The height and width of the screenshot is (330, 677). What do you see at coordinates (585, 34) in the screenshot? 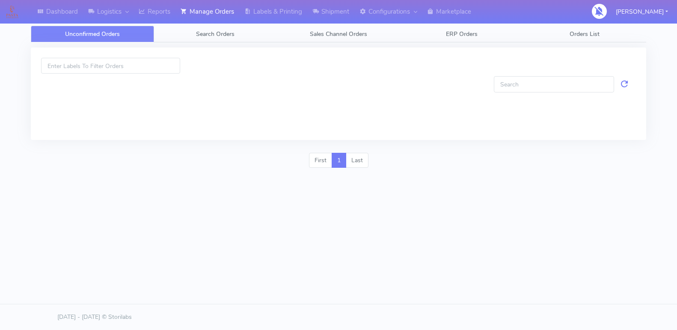
I see `span: Orders List` at bounding box center [585, 34].